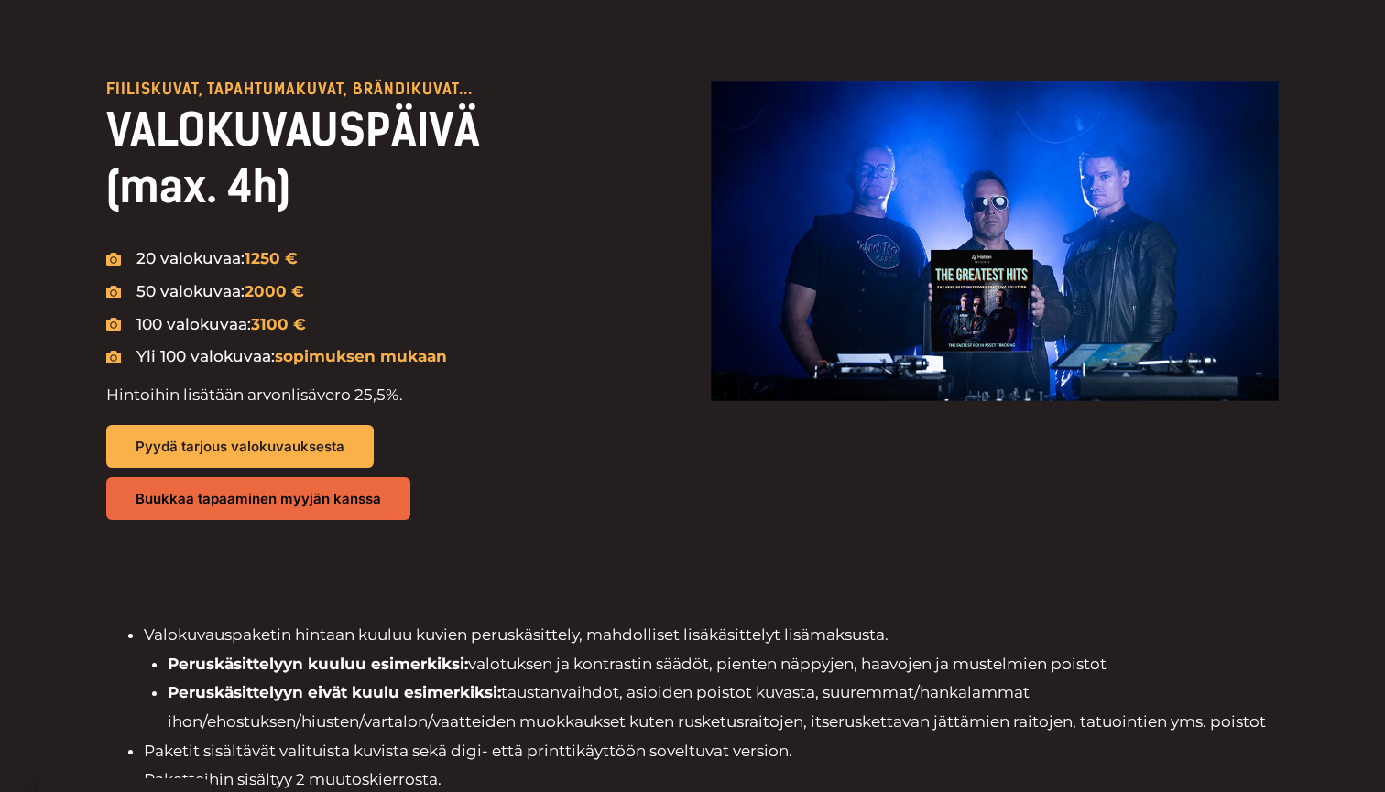  I want to click on p: Hintoihin lisätään arvonlisävero 25,5%., so click(390, 396).